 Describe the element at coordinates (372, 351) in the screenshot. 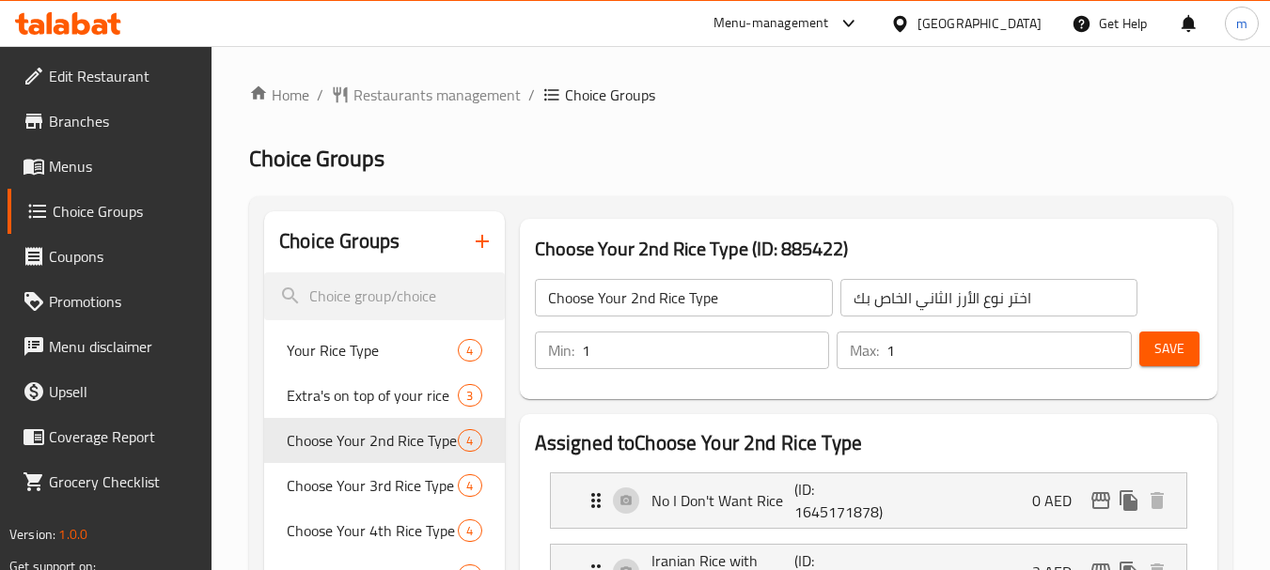

I see `span: Your Rice Type` at that location.